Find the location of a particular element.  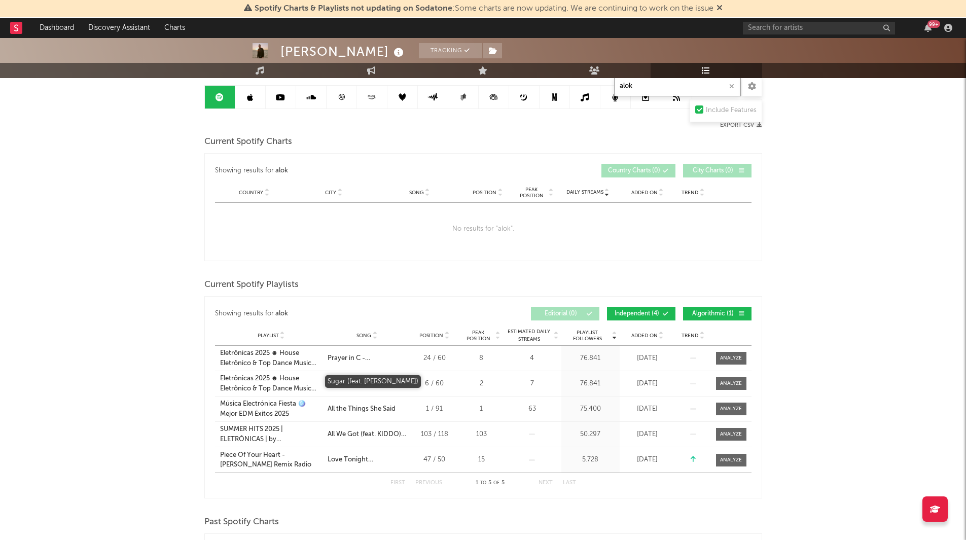

span: Country Charts ( 0 ) is located at coordinates (634, 171).